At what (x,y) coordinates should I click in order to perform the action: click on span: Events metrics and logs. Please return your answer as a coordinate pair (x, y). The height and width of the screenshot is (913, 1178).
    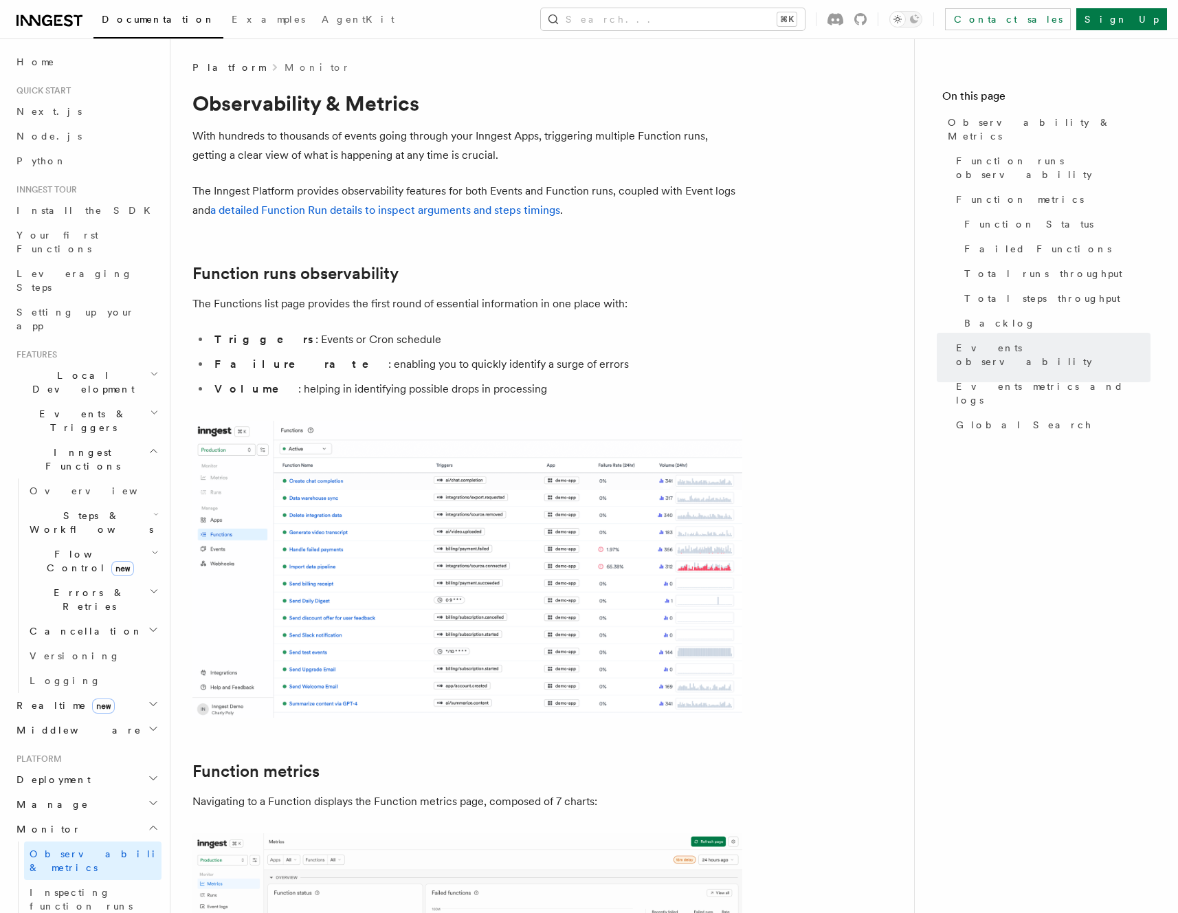
    Looking at the image, I should click on (1053, 393).